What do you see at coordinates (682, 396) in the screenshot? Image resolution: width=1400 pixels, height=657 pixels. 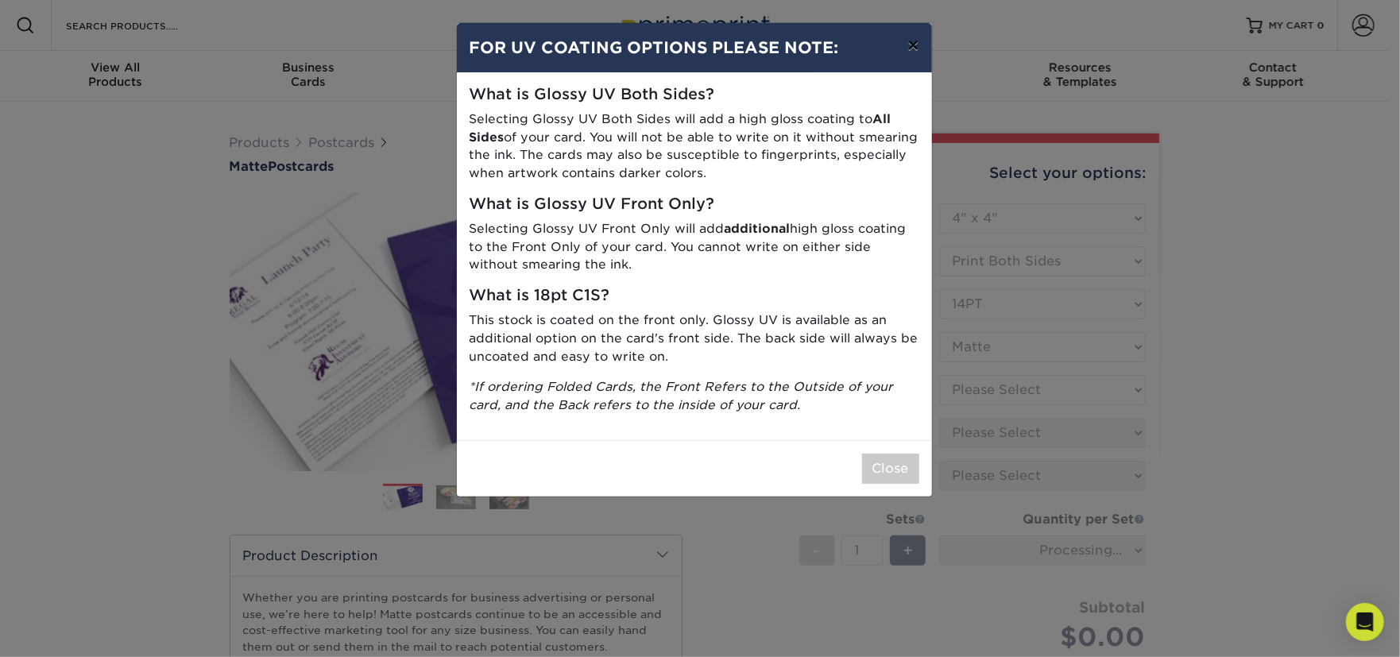 I see `i: *If ordering Folded Cards, the Front Refers to the Outside of your card, and the Back refers to t...` at bounding box center [682, 396].